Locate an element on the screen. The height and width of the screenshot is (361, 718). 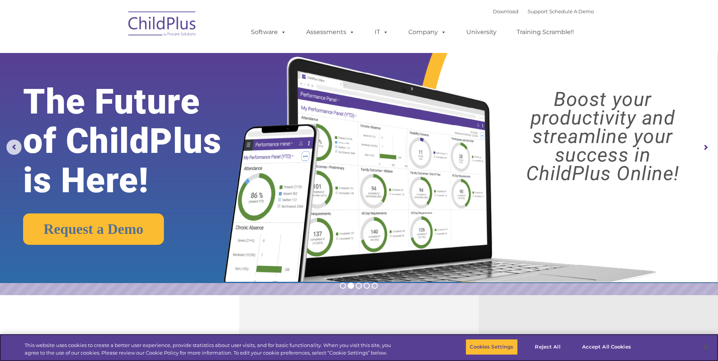
span: Phone number is located at coordinates (121, 84).